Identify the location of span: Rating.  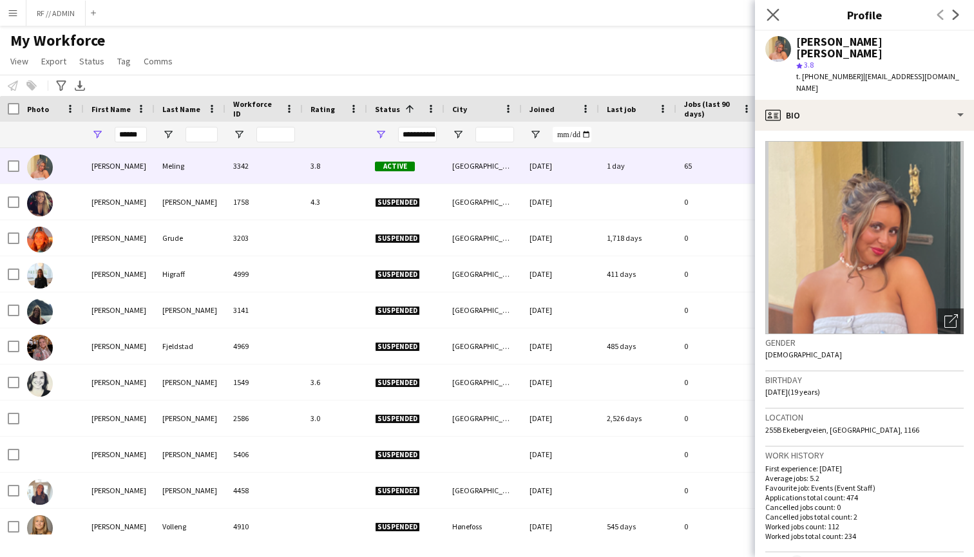
(323, 109).